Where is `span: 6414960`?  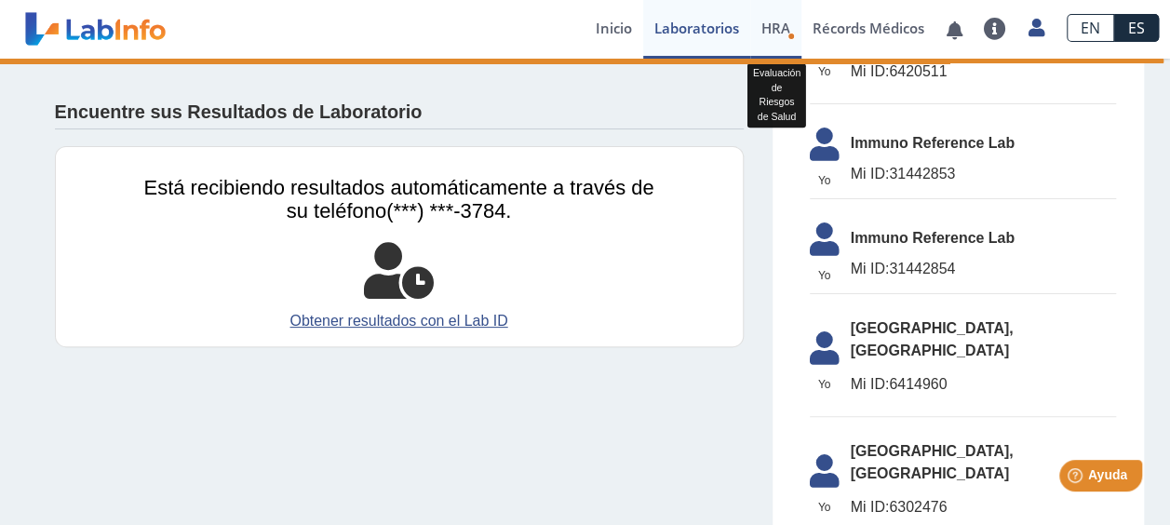 span: 6414960 is located at coordinates (983, 384).